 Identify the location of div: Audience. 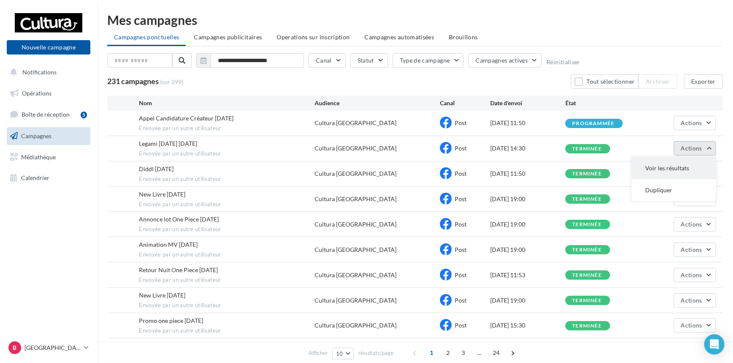
(377, 103).